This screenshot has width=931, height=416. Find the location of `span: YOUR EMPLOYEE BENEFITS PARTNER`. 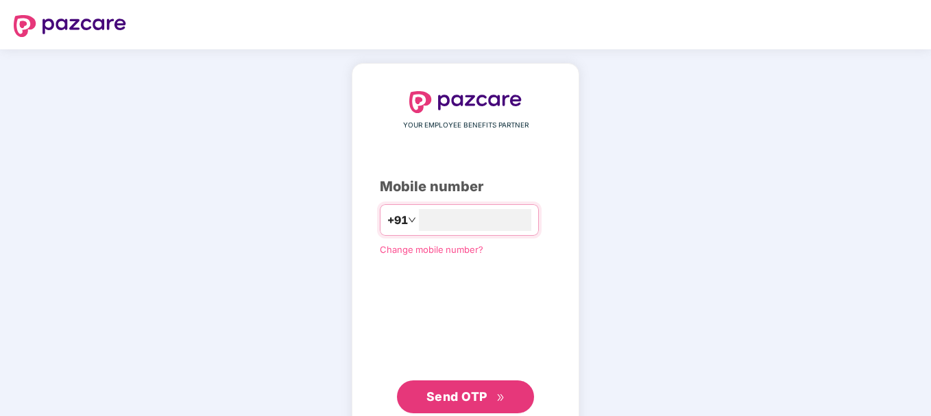

span: YOUR EMPLOYEE BENEFITS PARTNER is located at coordinates (465, 125).